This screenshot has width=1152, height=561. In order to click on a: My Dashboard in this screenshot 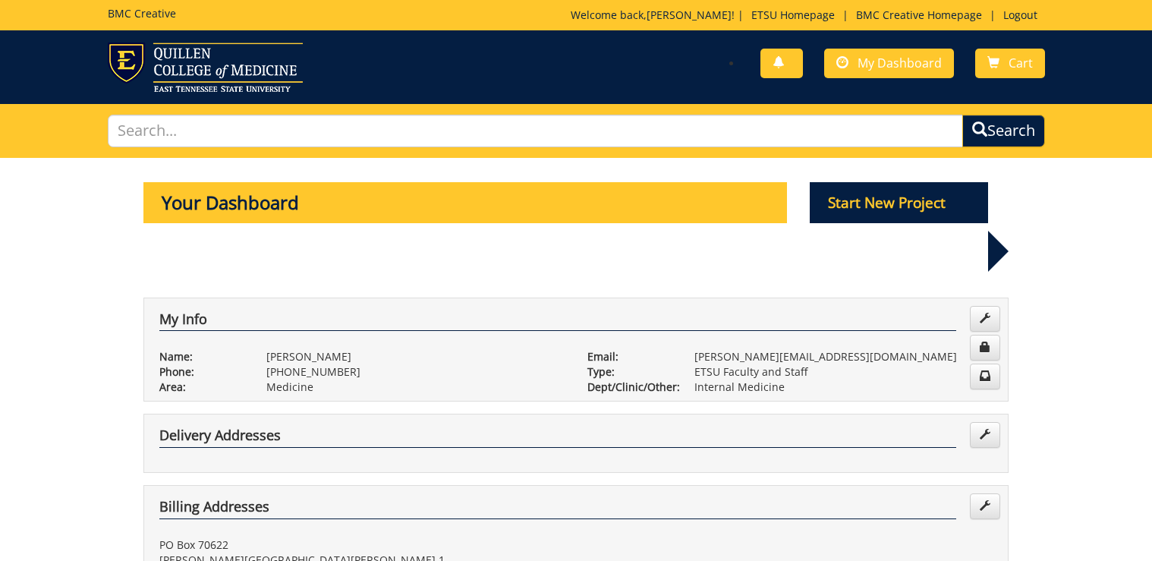, I will do `click(889, 63)`.